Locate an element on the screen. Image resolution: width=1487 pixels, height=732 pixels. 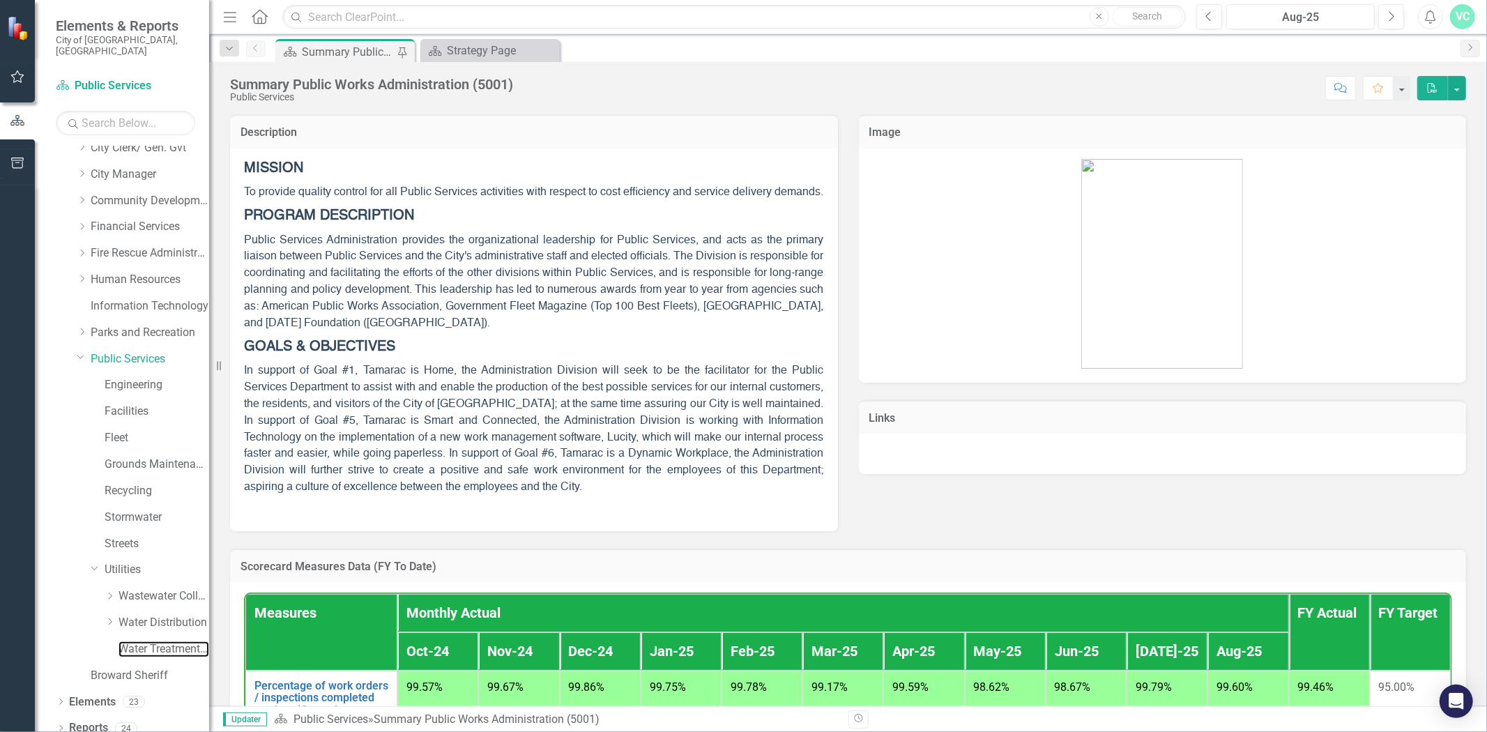
span: 98.62% is located at coordinates (992, 686).